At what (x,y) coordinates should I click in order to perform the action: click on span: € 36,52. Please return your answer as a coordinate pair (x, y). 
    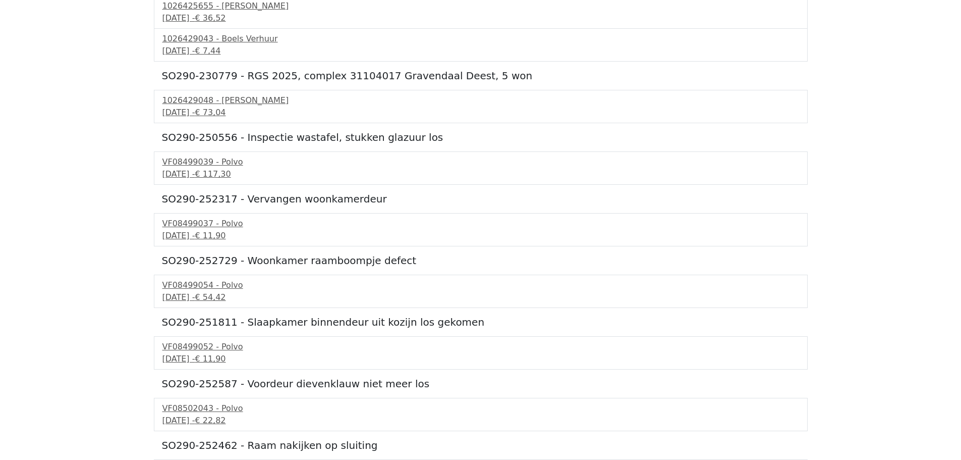
    Looking at the image, I should click on (210, 18).